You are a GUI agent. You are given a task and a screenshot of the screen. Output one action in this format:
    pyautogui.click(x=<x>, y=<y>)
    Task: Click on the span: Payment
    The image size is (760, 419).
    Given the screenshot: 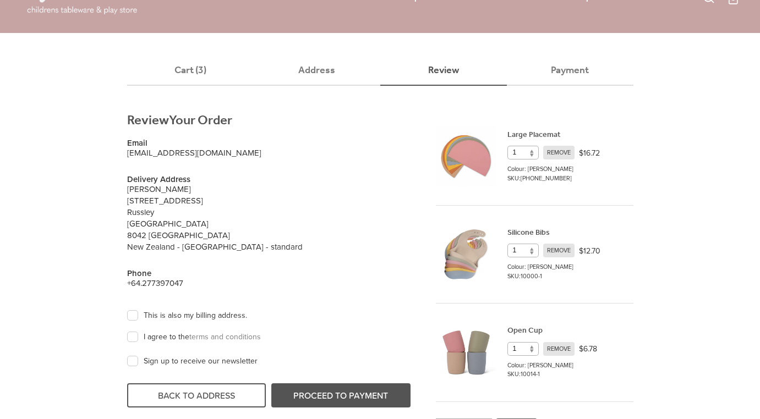 What is the action you would take?
    pyautogui.click(x=570, y=70)
    